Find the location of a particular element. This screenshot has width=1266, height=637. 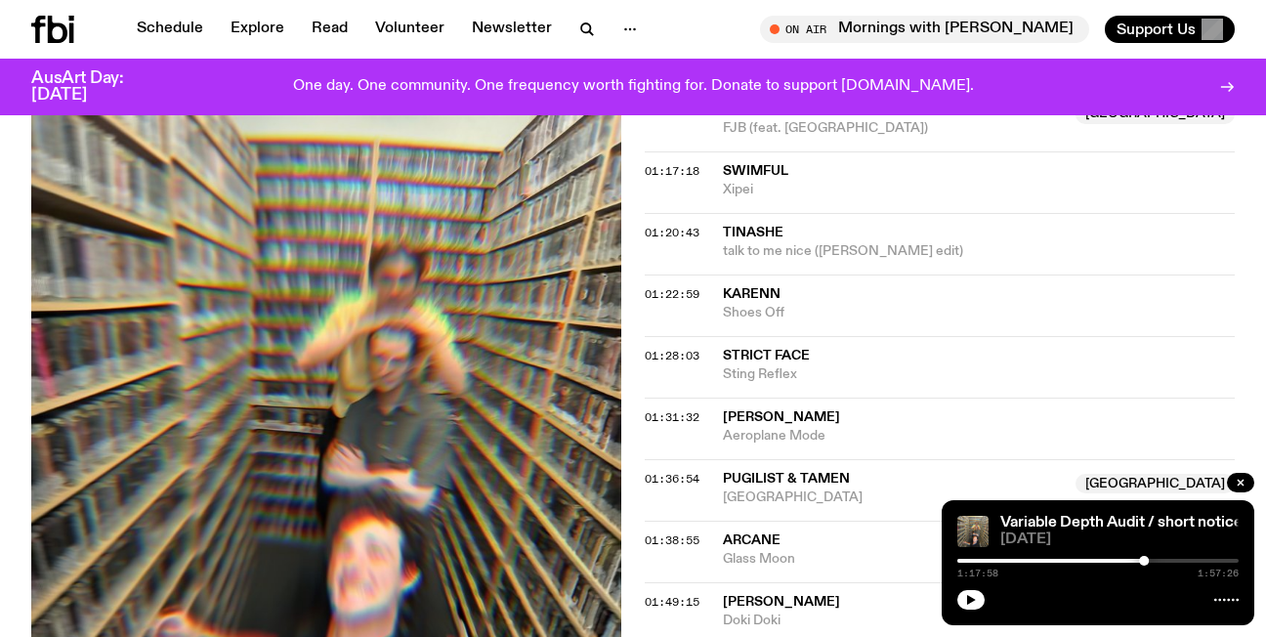

button: 01:28:03 is located at coordinates (672, 356).